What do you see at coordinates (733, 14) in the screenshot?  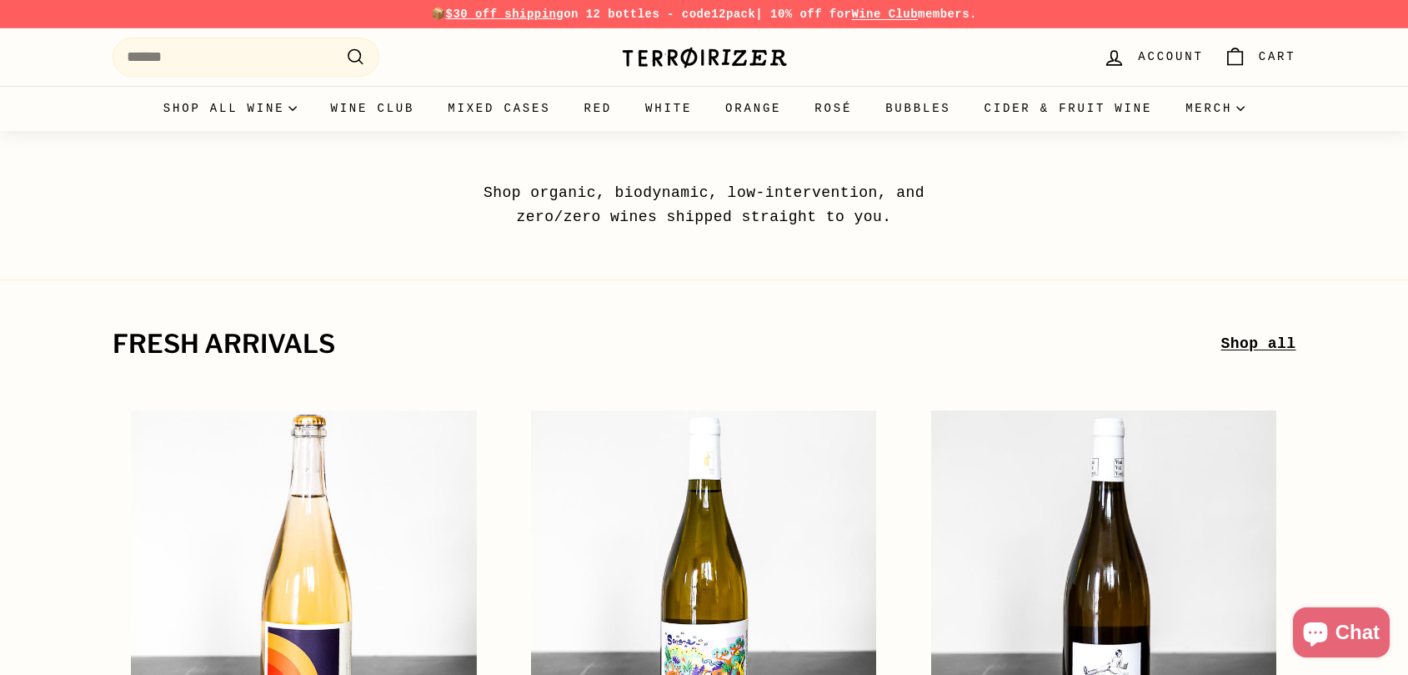 I see `strong: 12pack` at bounding box center [733, 14].